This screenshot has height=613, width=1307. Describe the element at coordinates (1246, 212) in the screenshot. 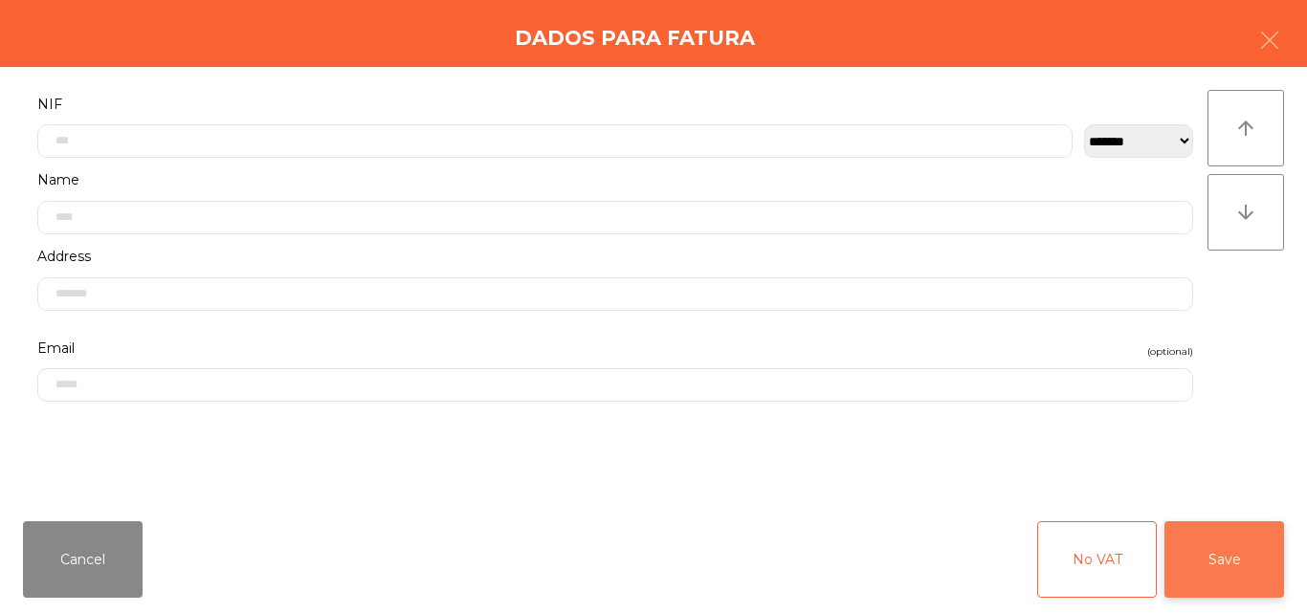

I see `button: arrow_downward` at that location.